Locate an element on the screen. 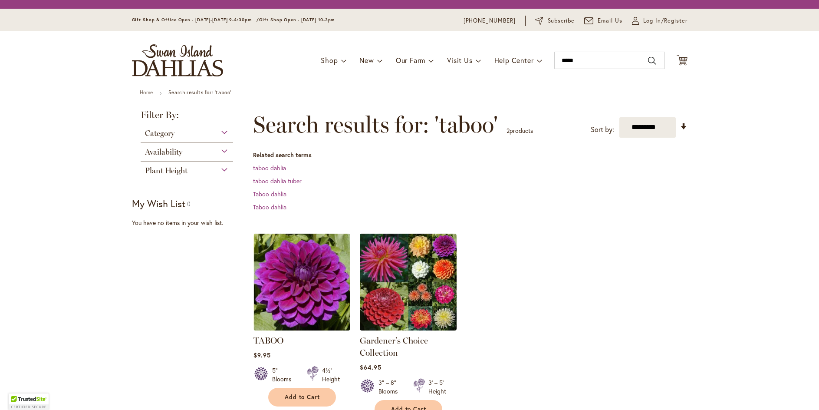 This screenshot has width=819, height=410. span: $9.95 is located at coordinates (262, 355).